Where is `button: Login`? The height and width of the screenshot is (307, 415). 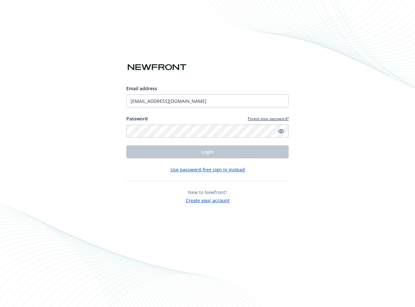
button: Login is located at coordinates (207, 152).